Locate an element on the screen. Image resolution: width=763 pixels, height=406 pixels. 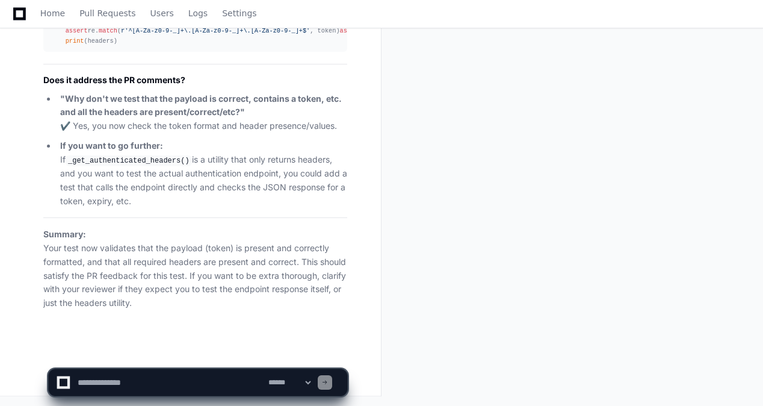
span: match is located at coordinates (108, 31).